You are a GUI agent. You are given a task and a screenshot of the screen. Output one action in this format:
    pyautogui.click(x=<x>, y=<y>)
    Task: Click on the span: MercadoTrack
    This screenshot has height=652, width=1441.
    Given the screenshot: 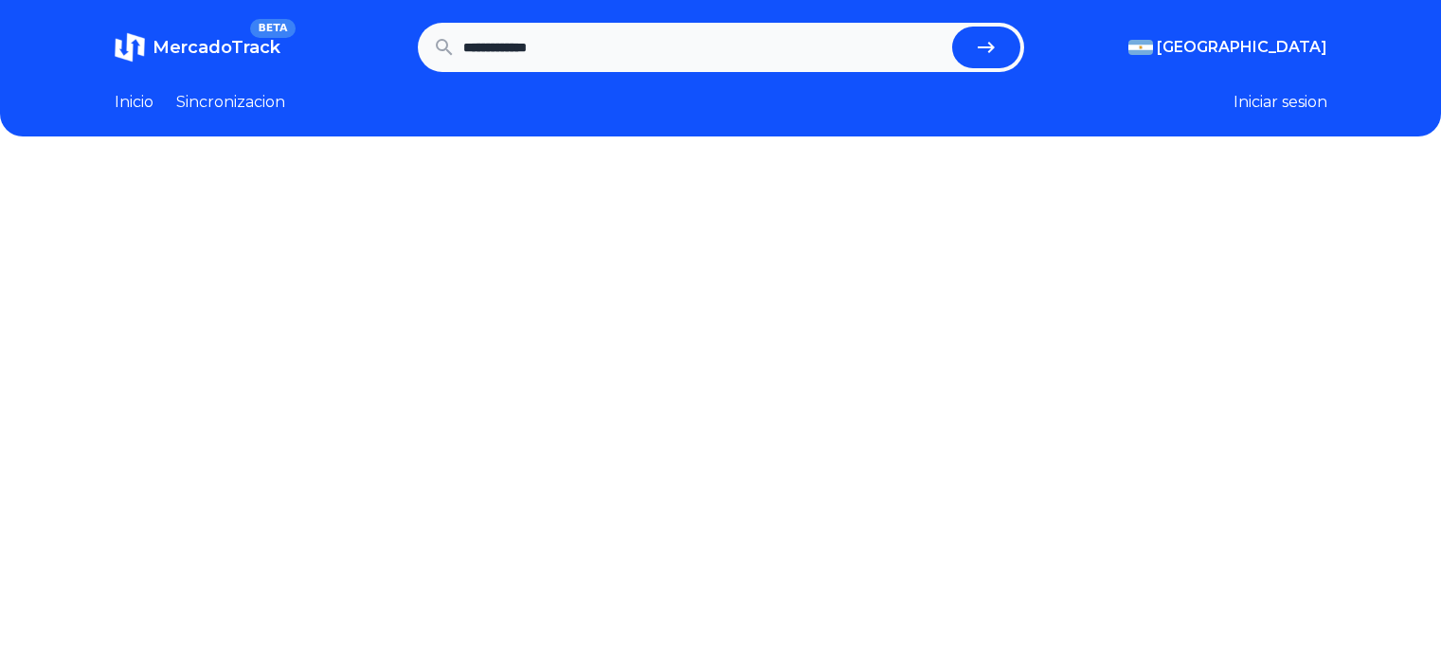 What is the action you would take?
    pyautogui.click(x=216, y=47)
    